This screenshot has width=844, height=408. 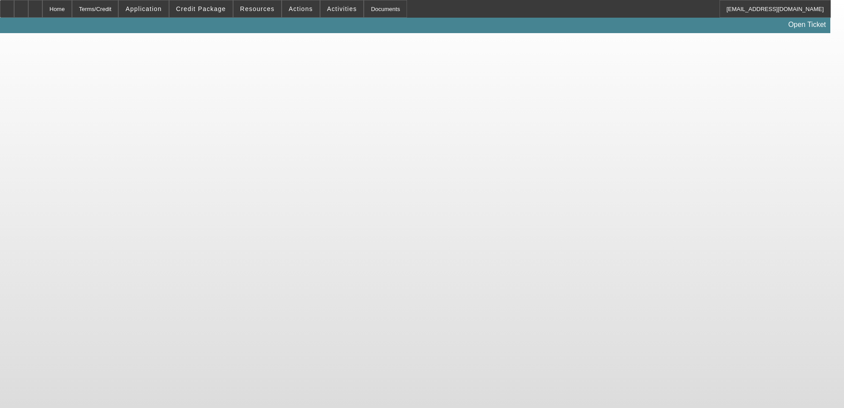 What do you see at coordinates (807, 25) in the screenshot?
I see `a: Open Ticket` at bounding box center [807, 25].